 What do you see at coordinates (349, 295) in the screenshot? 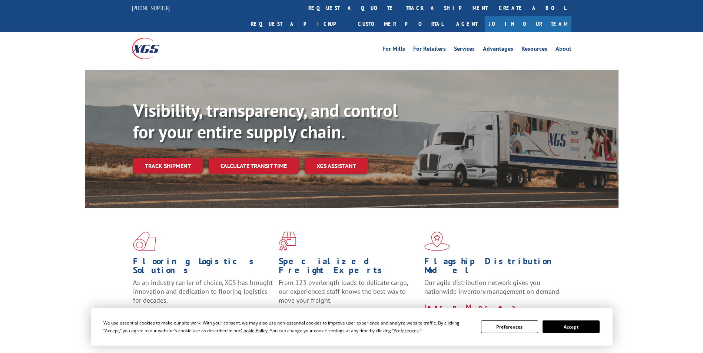
I see `p: From 123 overlength loads to delicate cargo, our experienced staff knows the best way to move you...` at bounding box center [349, 295].